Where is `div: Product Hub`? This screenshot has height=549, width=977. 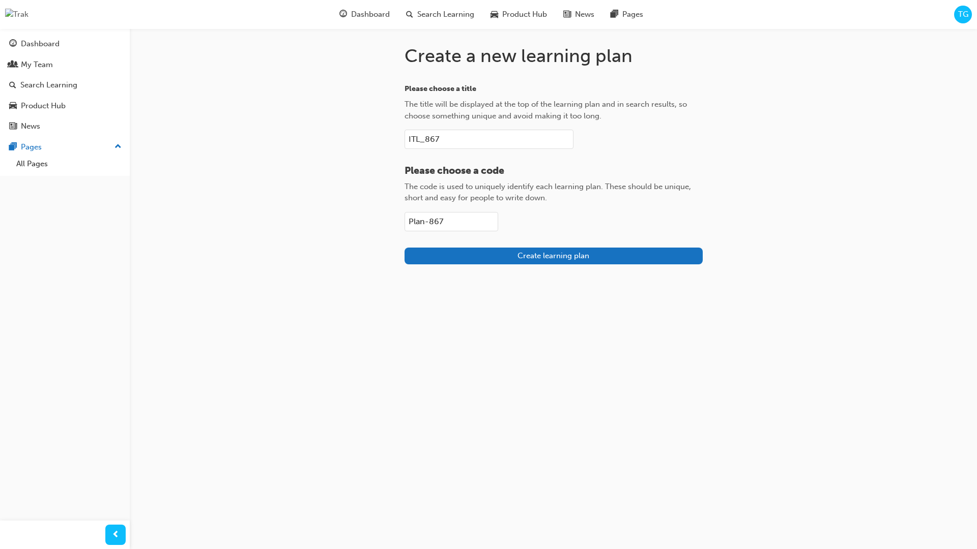
div: Product Hub is located at coordinates (43, 106).